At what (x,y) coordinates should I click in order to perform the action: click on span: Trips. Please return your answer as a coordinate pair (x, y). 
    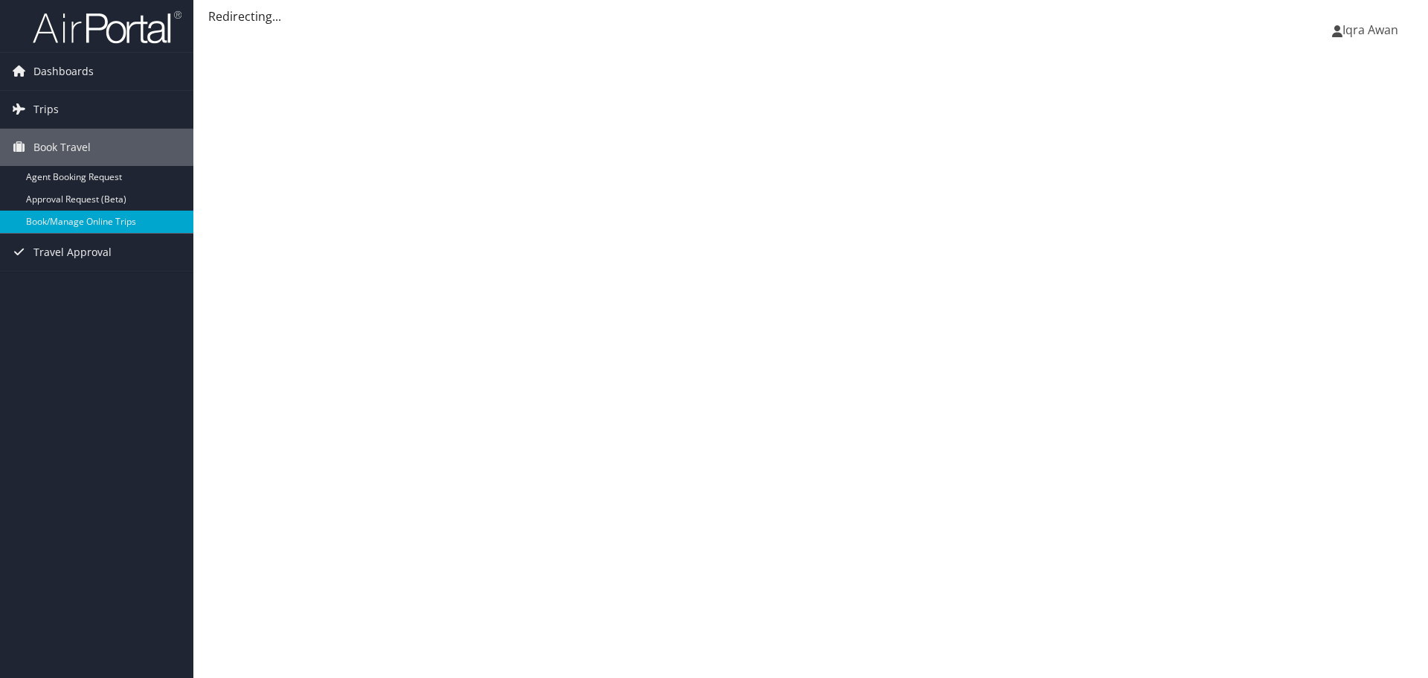
    Looking at the image, I should click on (46, 109).